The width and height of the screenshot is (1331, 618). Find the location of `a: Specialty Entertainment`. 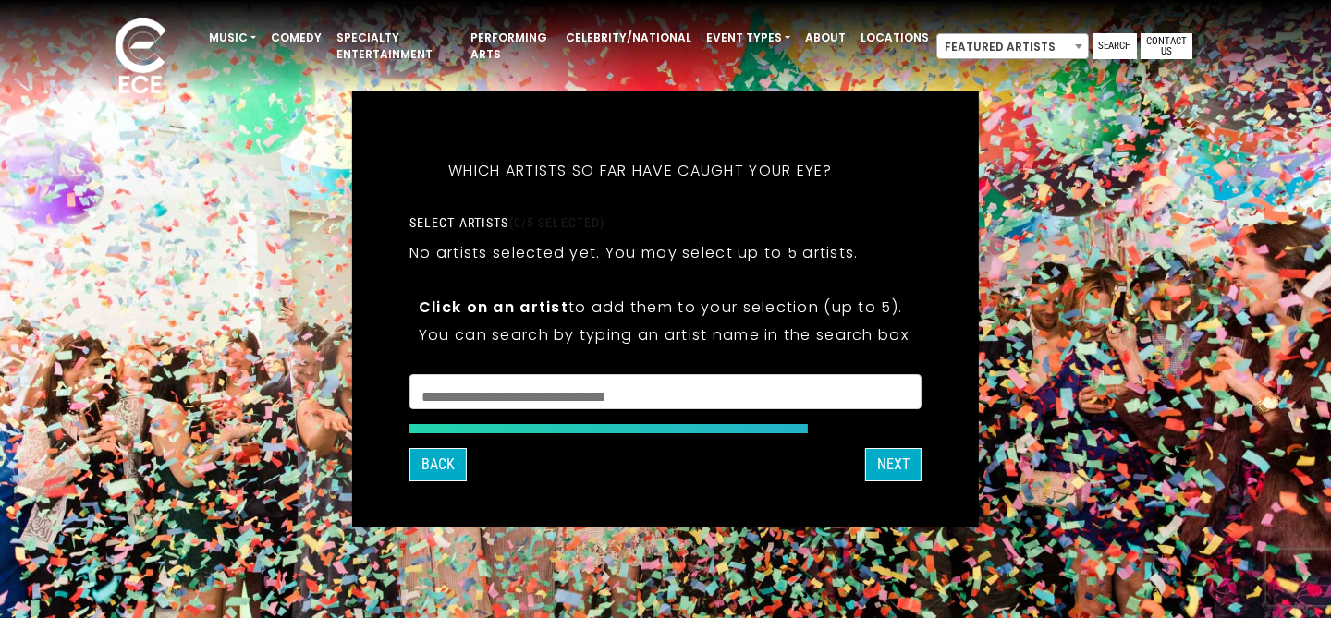

a: Specialty Entertainment is located at coordinates (396, 46).